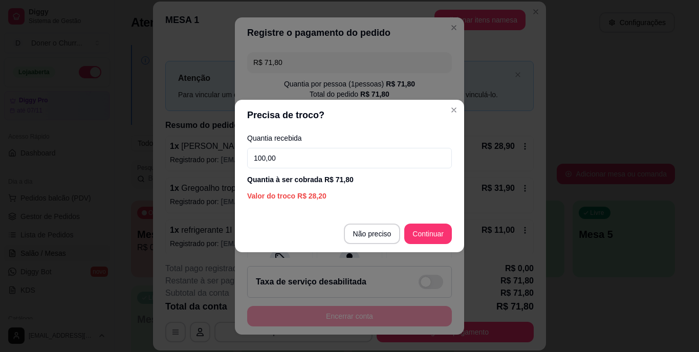  I want to click on header: Precisa de troco?, so click(349, 115).